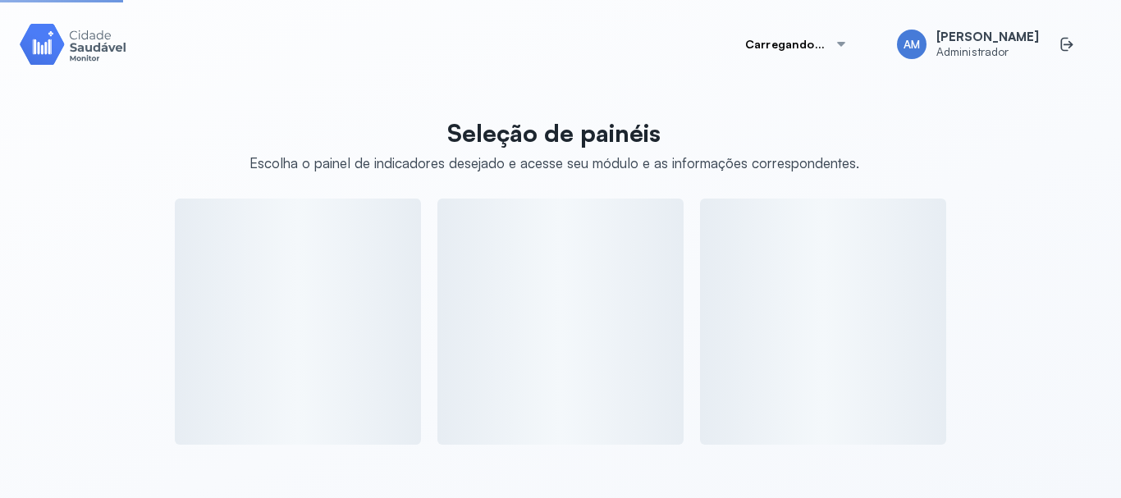 This screenshot has height=498, width=1121. What do you see at coordinates (554, 133) in the screenshot?
I see `p: Seleção de painéis` at bounding box center [554, 133].